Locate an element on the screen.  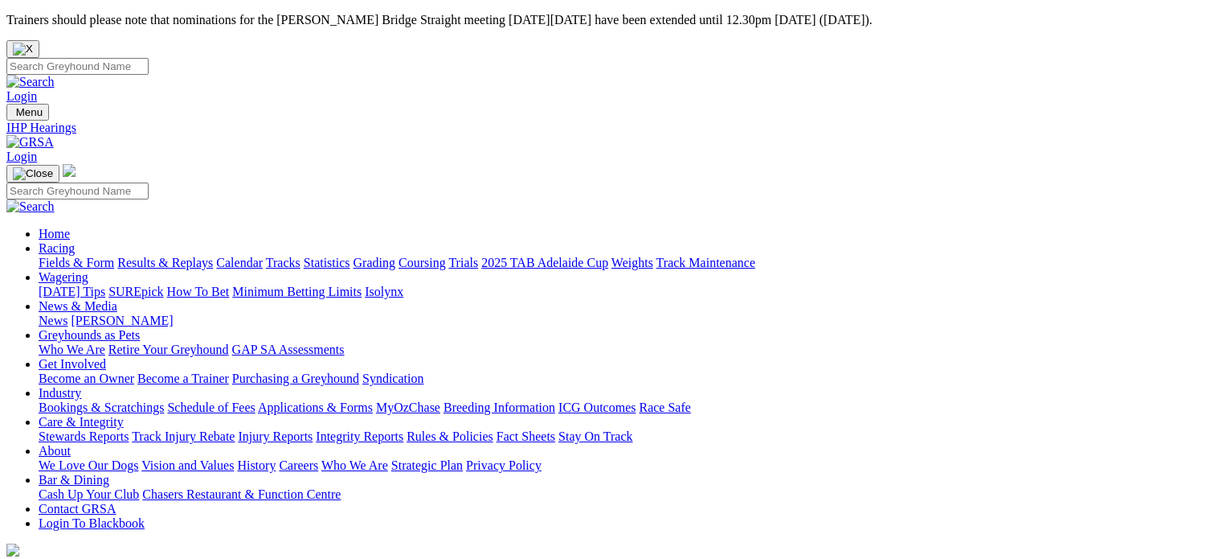
a: Care & Integrity is located at coordinates (81, 421).